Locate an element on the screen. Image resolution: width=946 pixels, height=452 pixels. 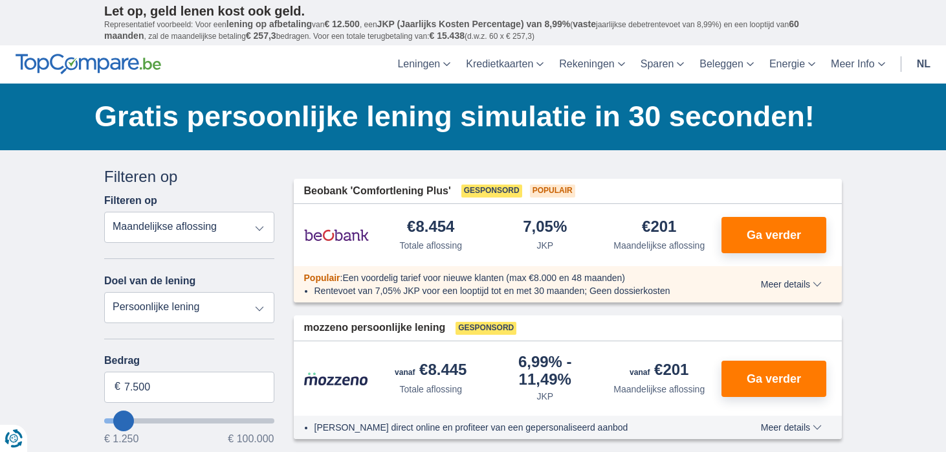
a: nl is located at coordinates (924, 64).